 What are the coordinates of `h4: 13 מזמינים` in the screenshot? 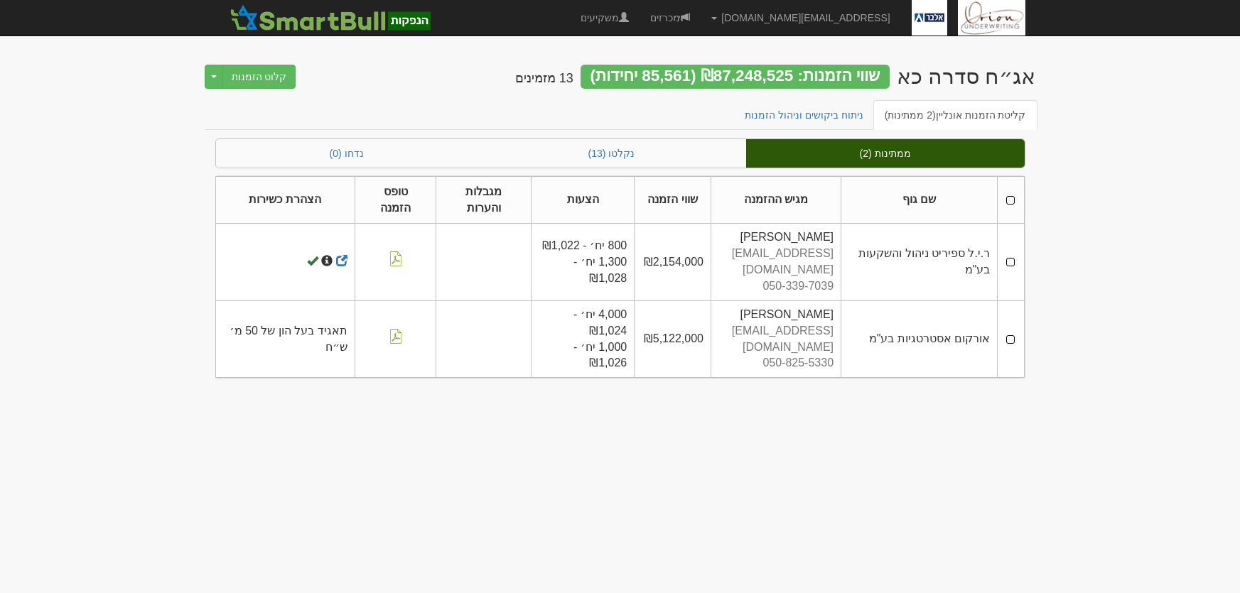 It's located at (544, 79).